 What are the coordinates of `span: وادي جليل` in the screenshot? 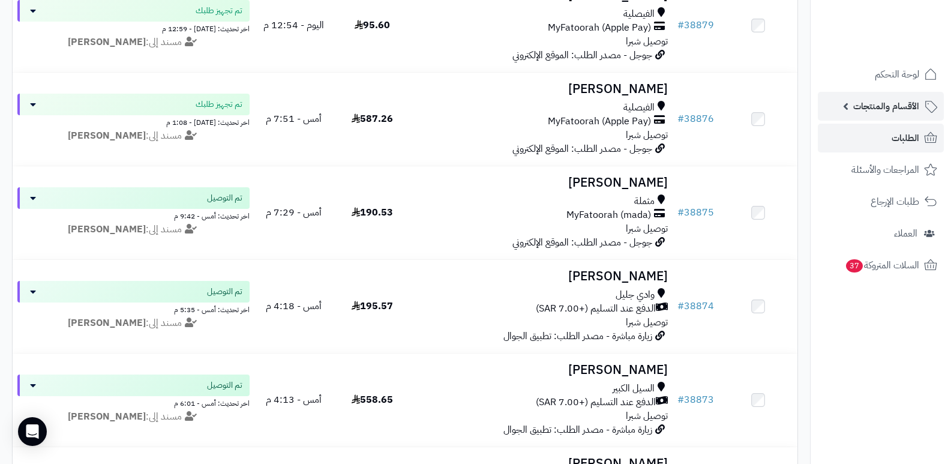 It's located at (635, 295).